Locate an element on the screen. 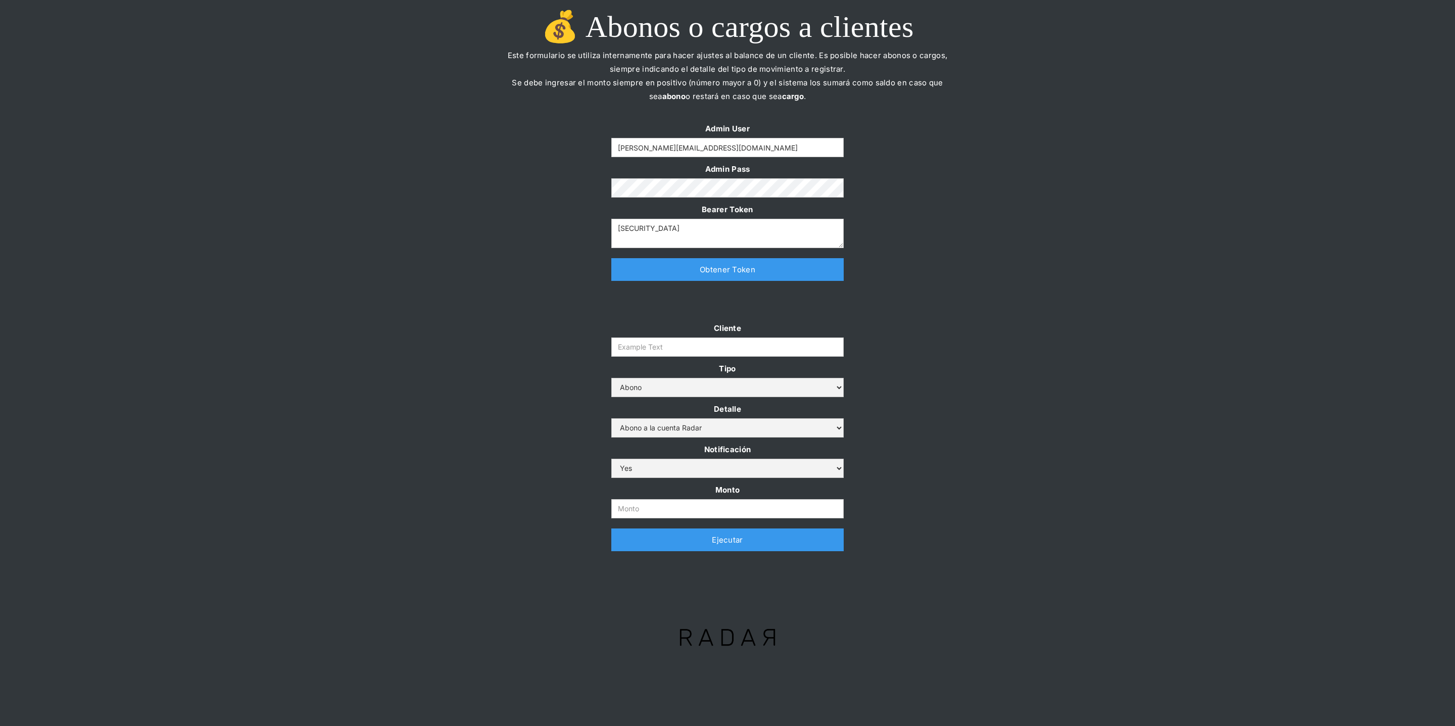 The width and height of the screenshot is (1455, 726). a: Ejecutar is located at coordinates (728, 540).